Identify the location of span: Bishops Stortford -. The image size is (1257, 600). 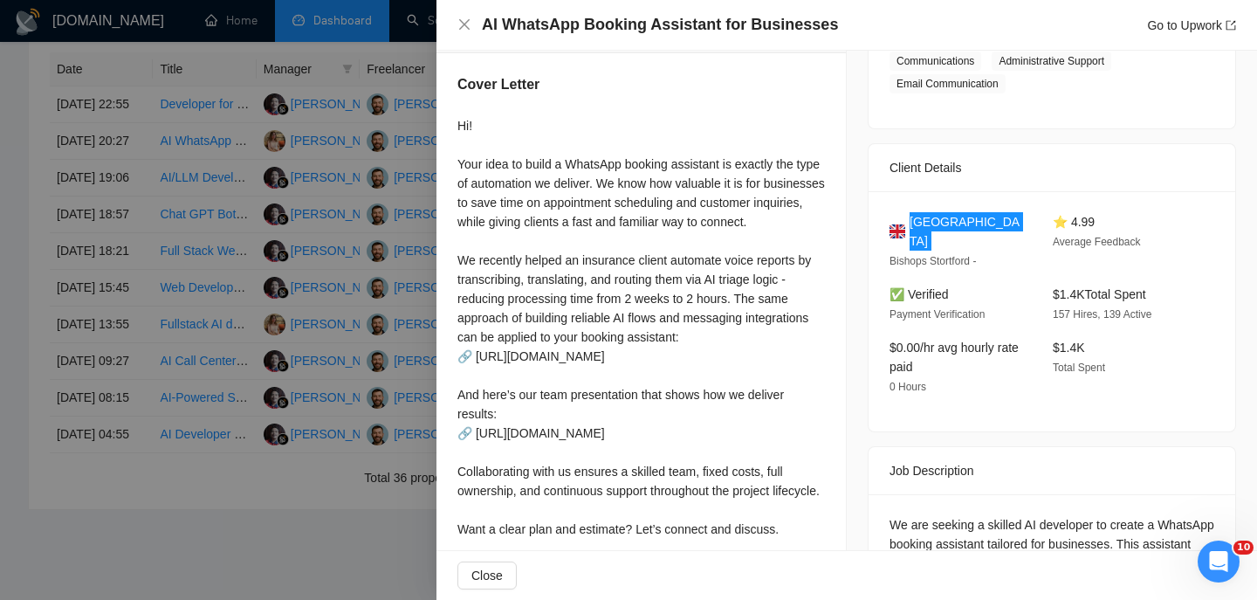
(932, 261).